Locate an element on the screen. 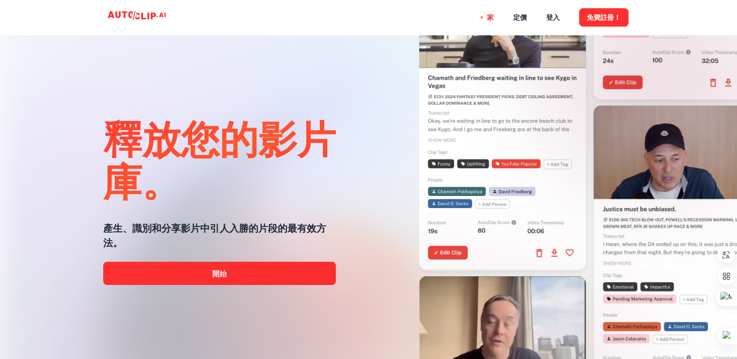 The height and width of the screenshot is (359, 737). button: 免費註冊！ is located at coordinates (604, 17).